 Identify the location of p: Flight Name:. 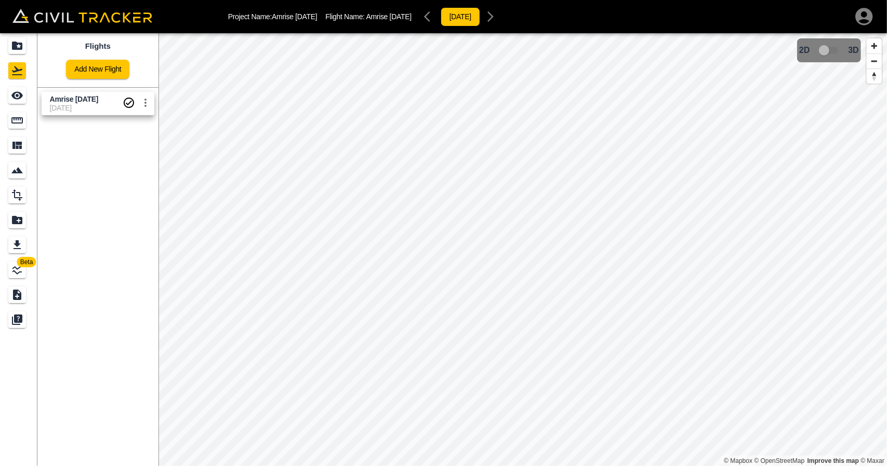
(368, 17).